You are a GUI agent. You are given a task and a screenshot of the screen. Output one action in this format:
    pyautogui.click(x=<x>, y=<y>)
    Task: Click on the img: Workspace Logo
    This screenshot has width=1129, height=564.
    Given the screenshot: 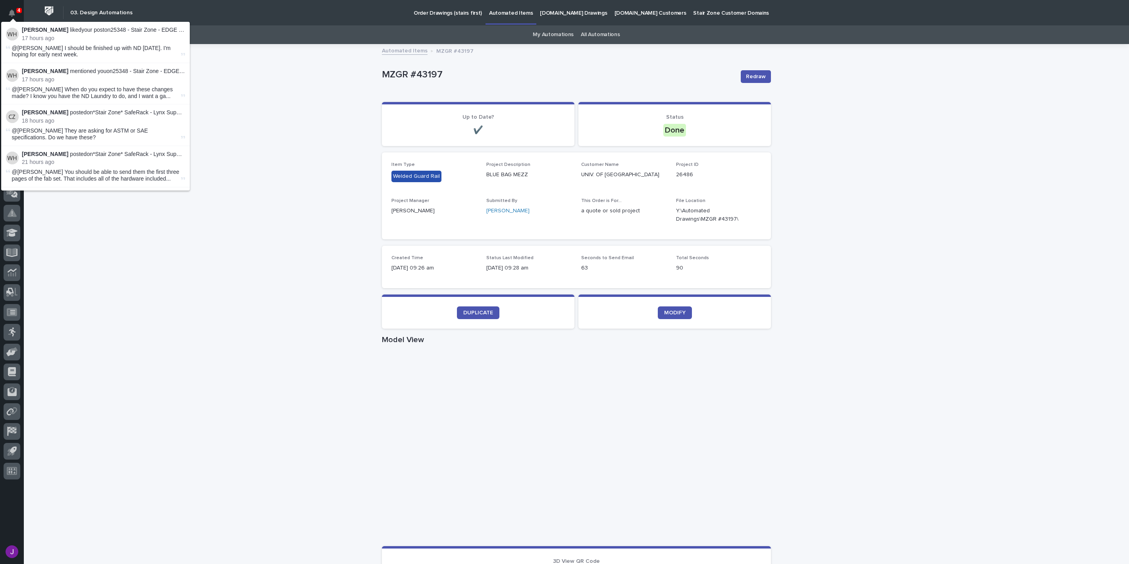 What is the action you would take?
    pyautogui.click(x=49, y=11)
    